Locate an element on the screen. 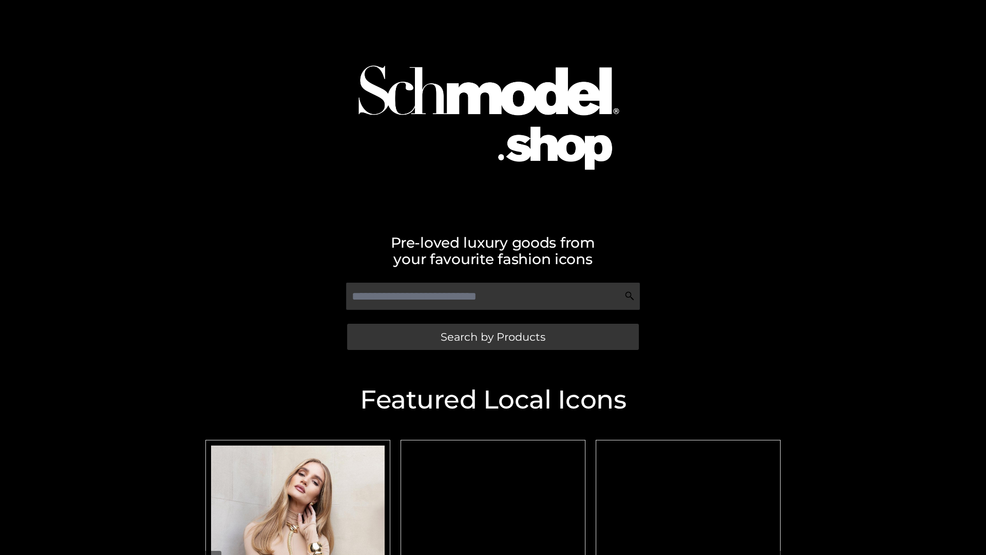 The height and width of the screenshot is (555, 986). img: Search Icon is located at coordinates (630, 296).